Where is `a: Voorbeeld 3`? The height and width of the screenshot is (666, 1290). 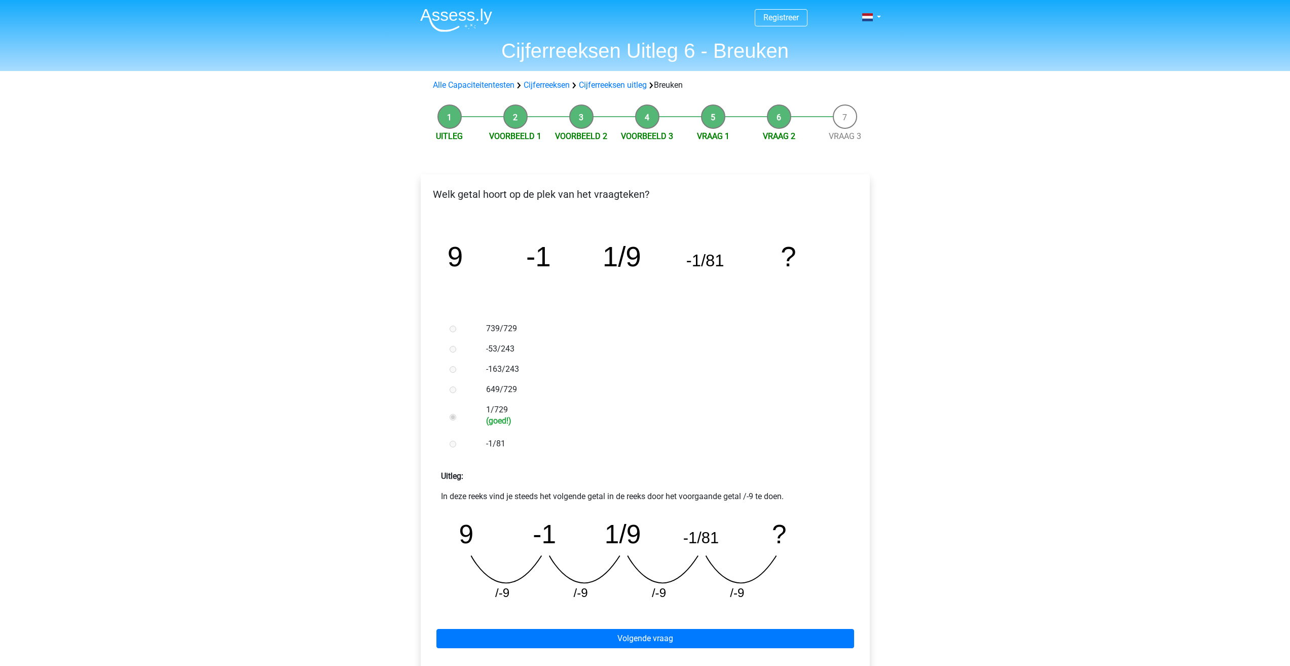 a: Voorbeeld 3 is located at coordinates (647, 136).